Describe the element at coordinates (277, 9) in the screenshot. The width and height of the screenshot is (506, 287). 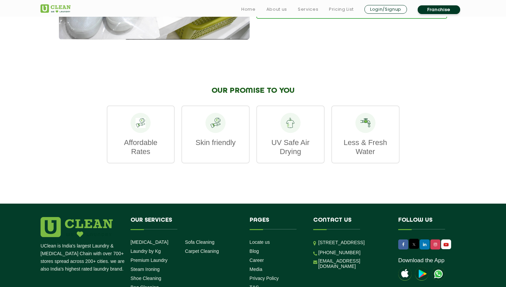
I see `a: About us` at that location.